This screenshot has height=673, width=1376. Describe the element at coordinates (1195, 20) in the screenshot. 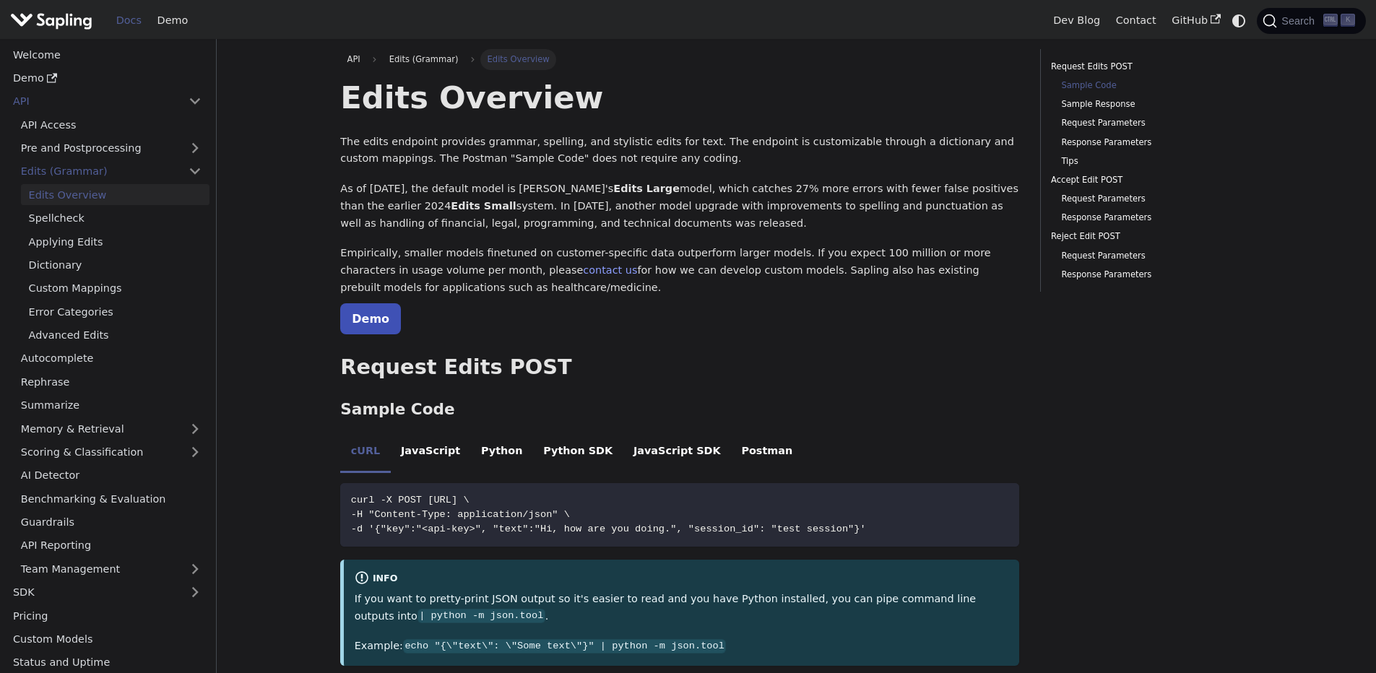

I see `a: GitHub` at that location.